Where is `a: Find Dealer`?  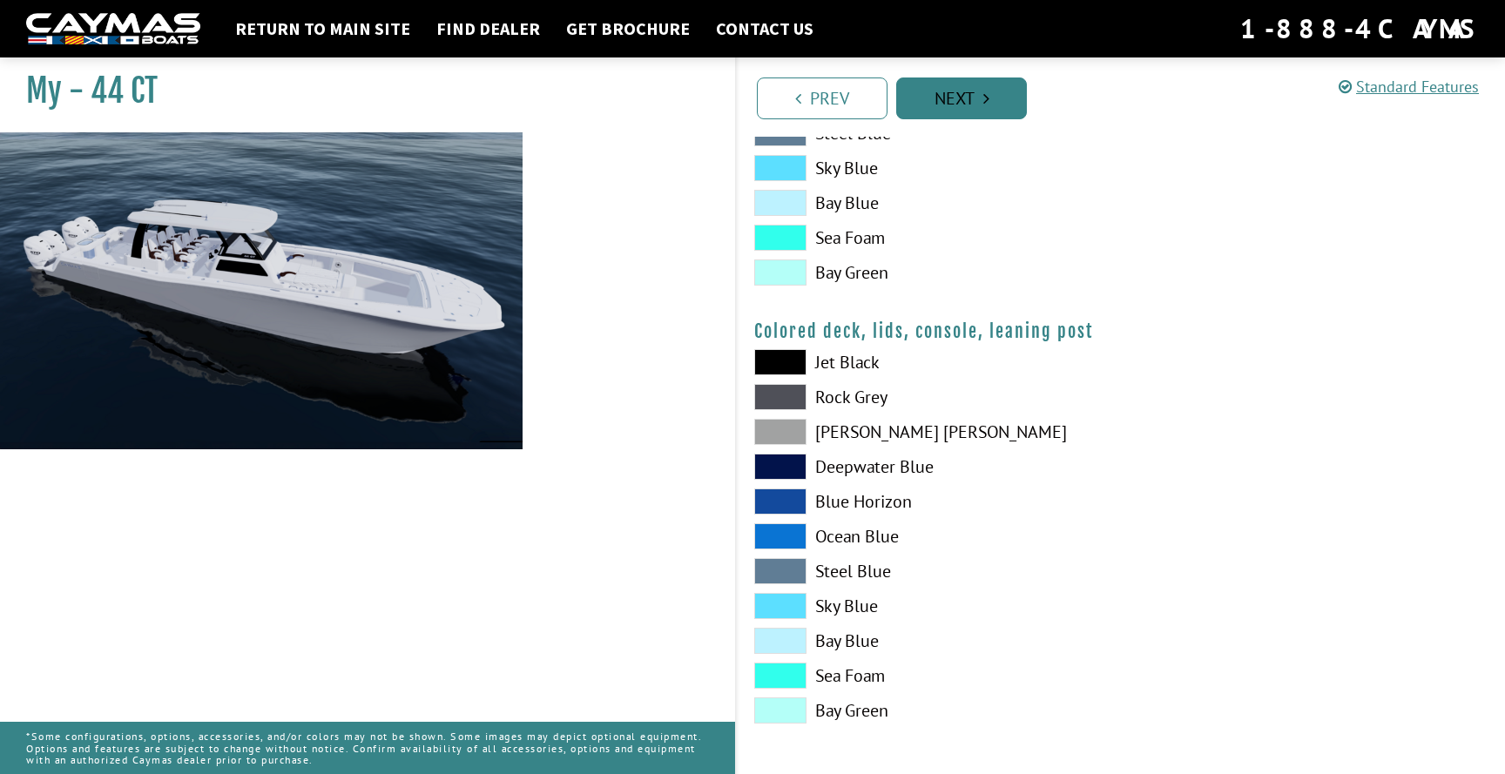 a: Find Dealer is located at coordinates (488, 29).